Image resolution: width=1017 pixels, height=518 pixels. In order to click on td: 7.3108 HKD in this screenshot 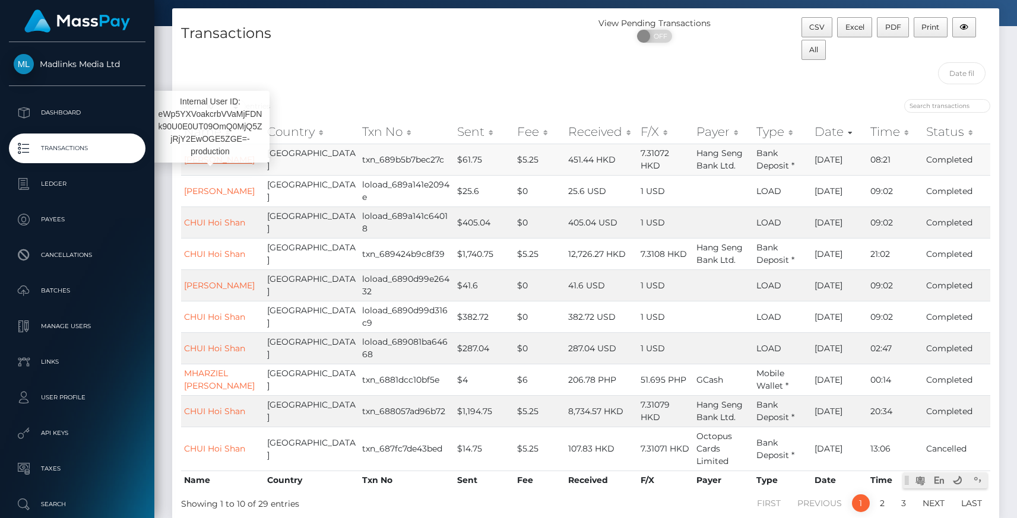, I will do `click(665, 253)`.